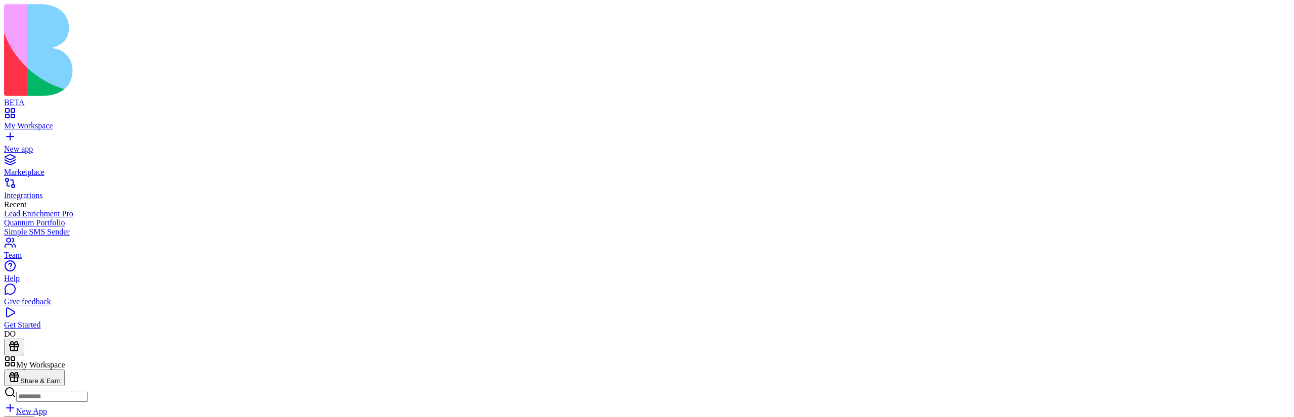 Image resolution: width=1294 pixels, height=417 pixels. Describe the element at coordinates (647, 251) in the screenshot. I see `a: Team` at that location.